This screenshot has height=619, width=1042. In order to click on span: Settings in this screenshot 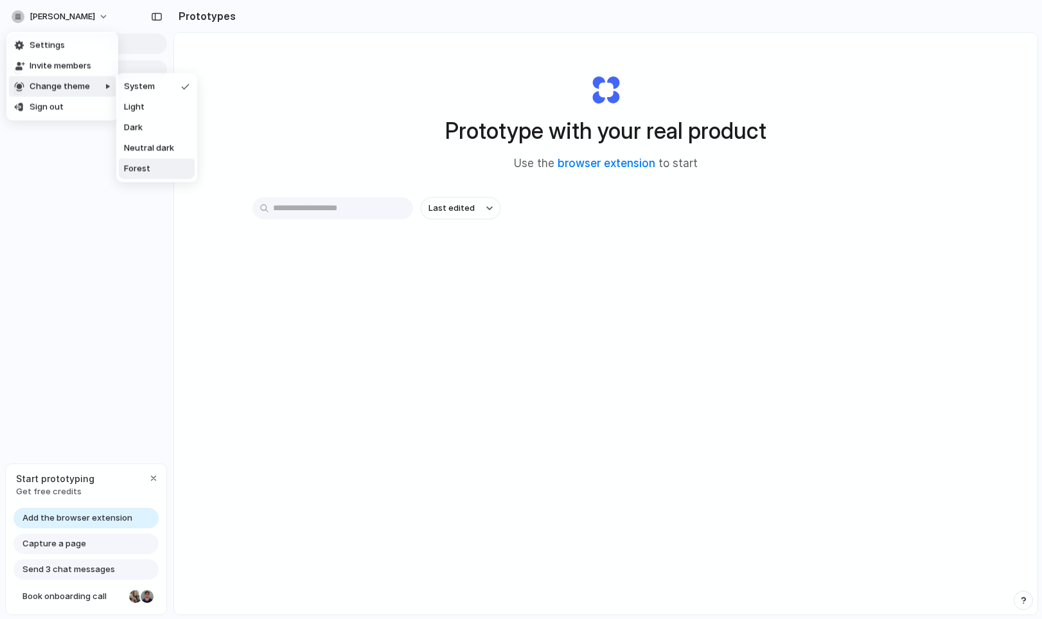, I will do `click(47, 46)`.